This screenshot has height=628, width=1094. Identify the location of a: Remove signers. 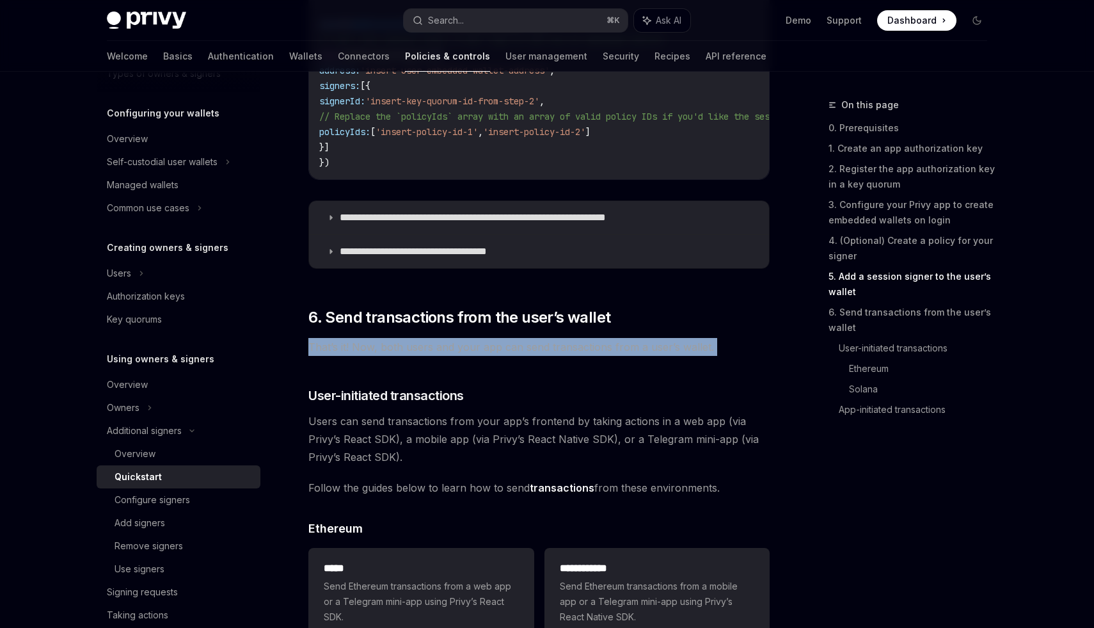
(179, 546).